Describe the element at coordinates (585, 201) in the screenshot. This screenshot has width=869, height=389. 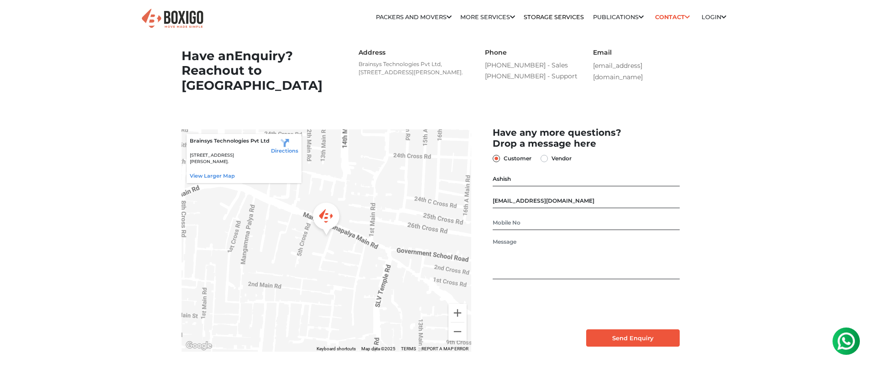
I see `input: Mail Id` at that location.